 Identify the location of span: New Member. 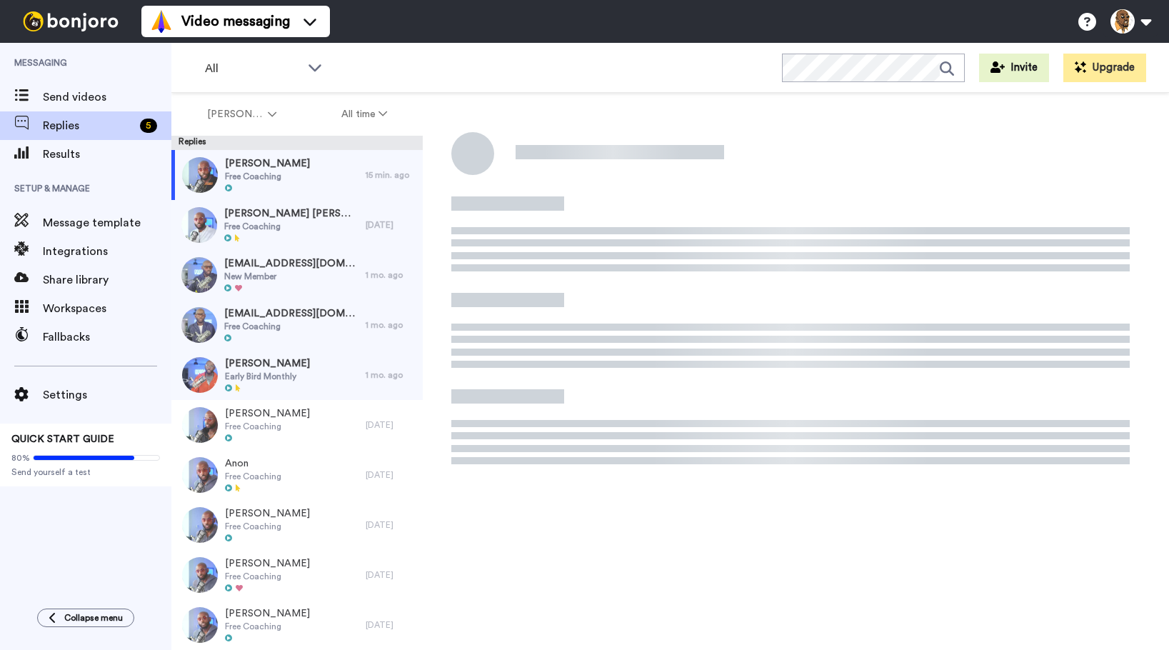
(291, 276).